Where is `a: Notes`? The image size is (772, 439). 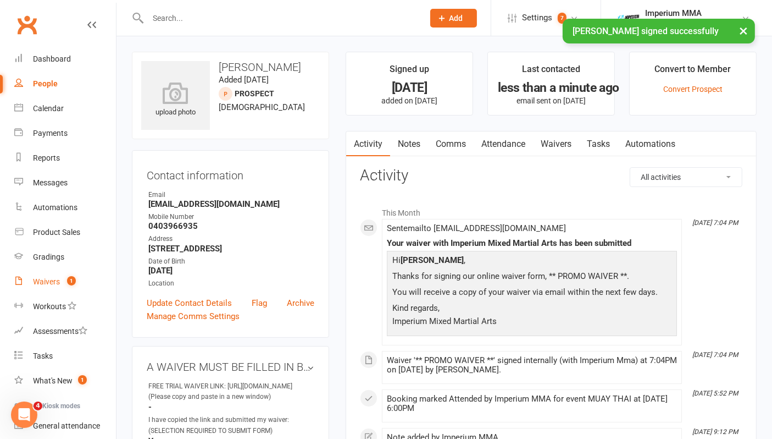
a: Notes is located at coordinates (409, 144).